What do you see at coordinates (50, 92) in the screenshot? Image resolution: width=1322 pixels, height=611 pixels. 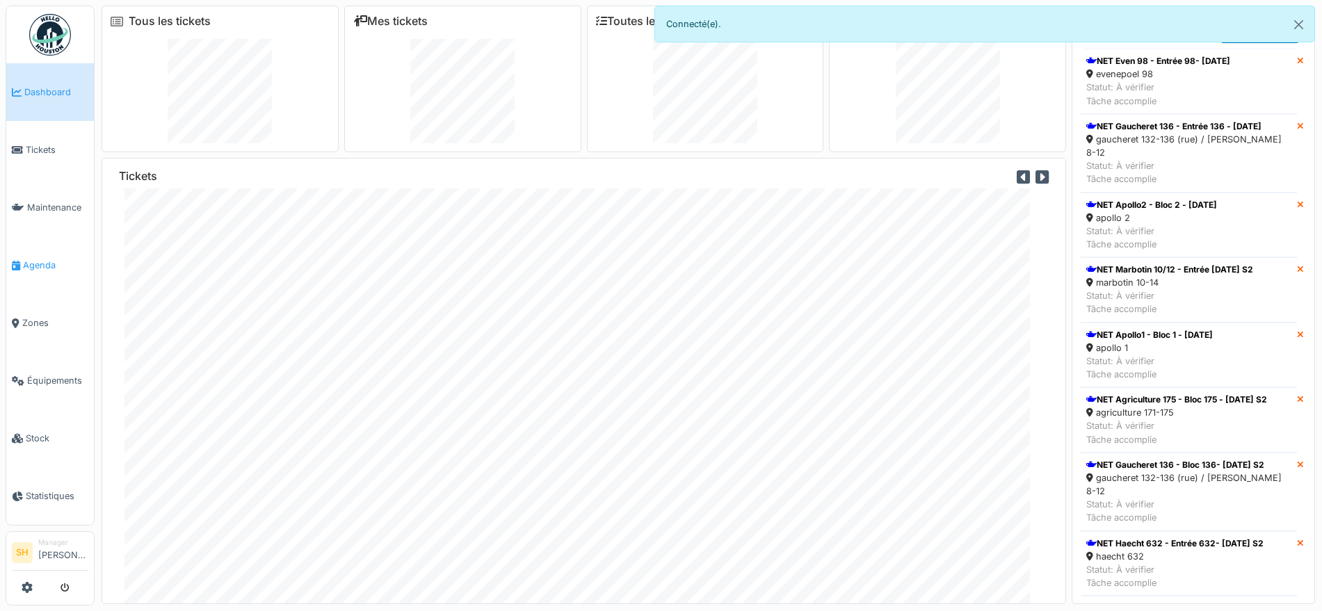 I see `a: Dashboard` at bounding box center [50, 92].